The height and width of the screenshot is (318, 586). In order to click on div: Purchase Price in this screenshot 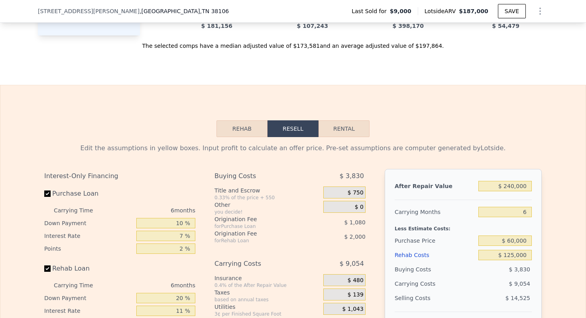, I will do `click(435, 241)`.